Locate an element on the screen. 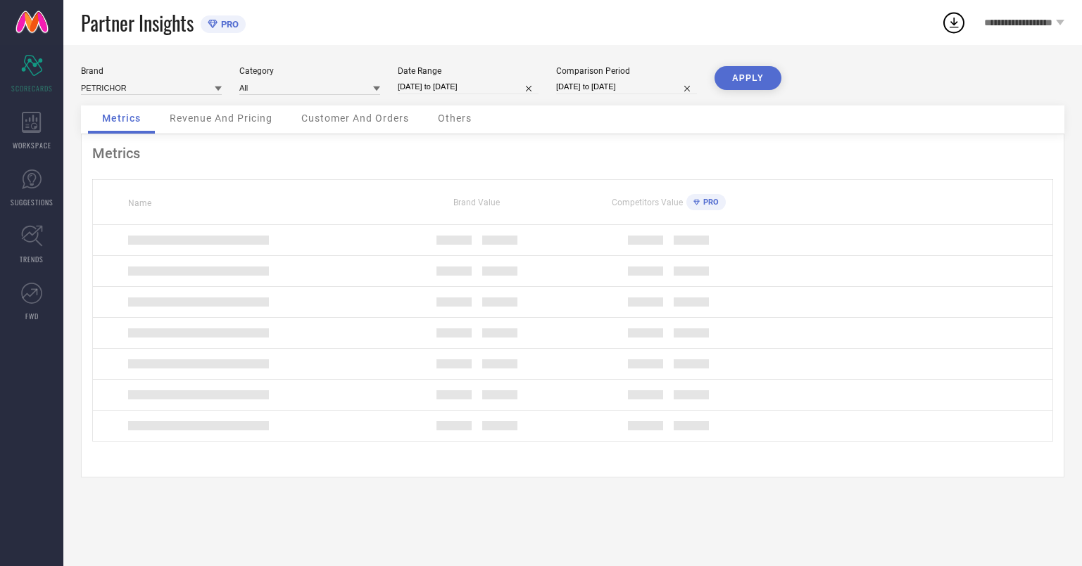 The height and width of the screenshot is (566, 1082). span: Brand Value is located at coordinates (476, 203).